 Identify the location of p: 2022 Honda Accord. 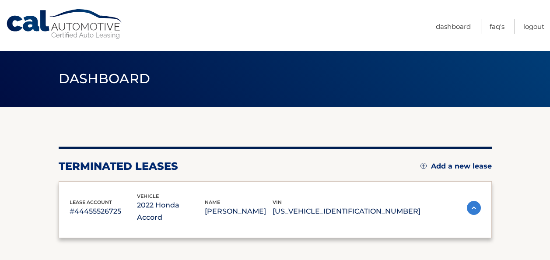
(171, 211).